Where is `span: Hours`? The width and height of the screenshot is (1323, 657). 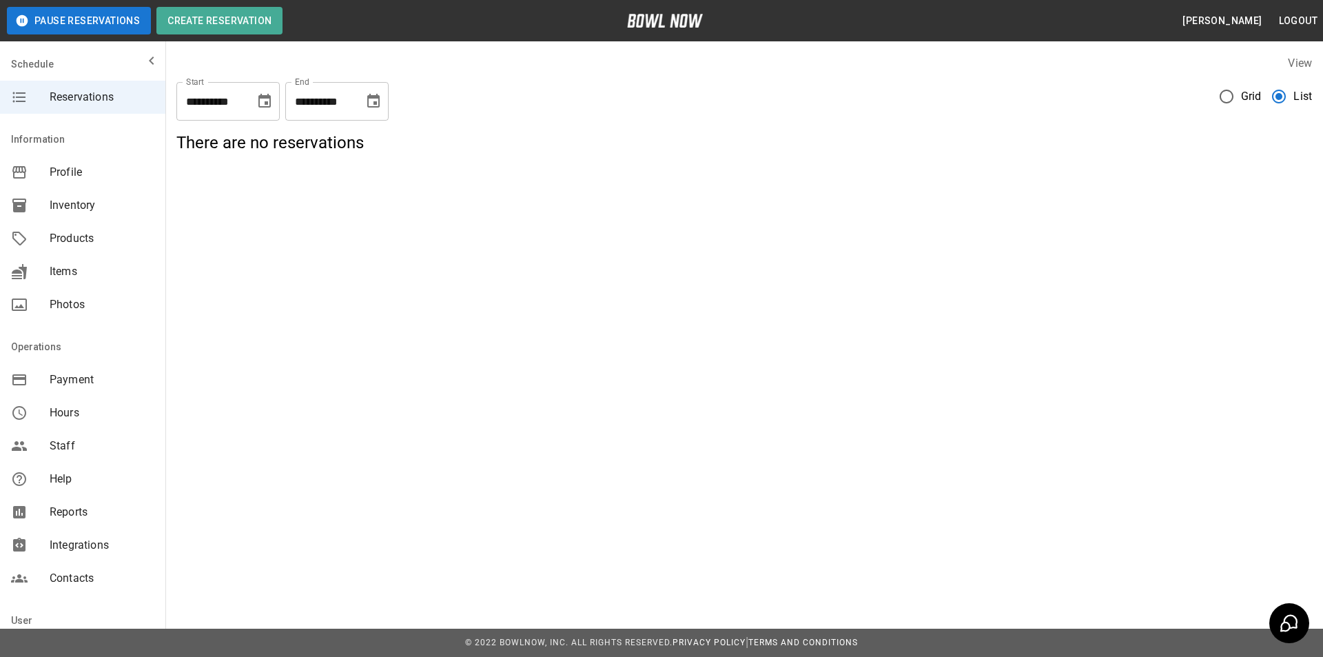
span: Hours is located at coordinates (102, 413).